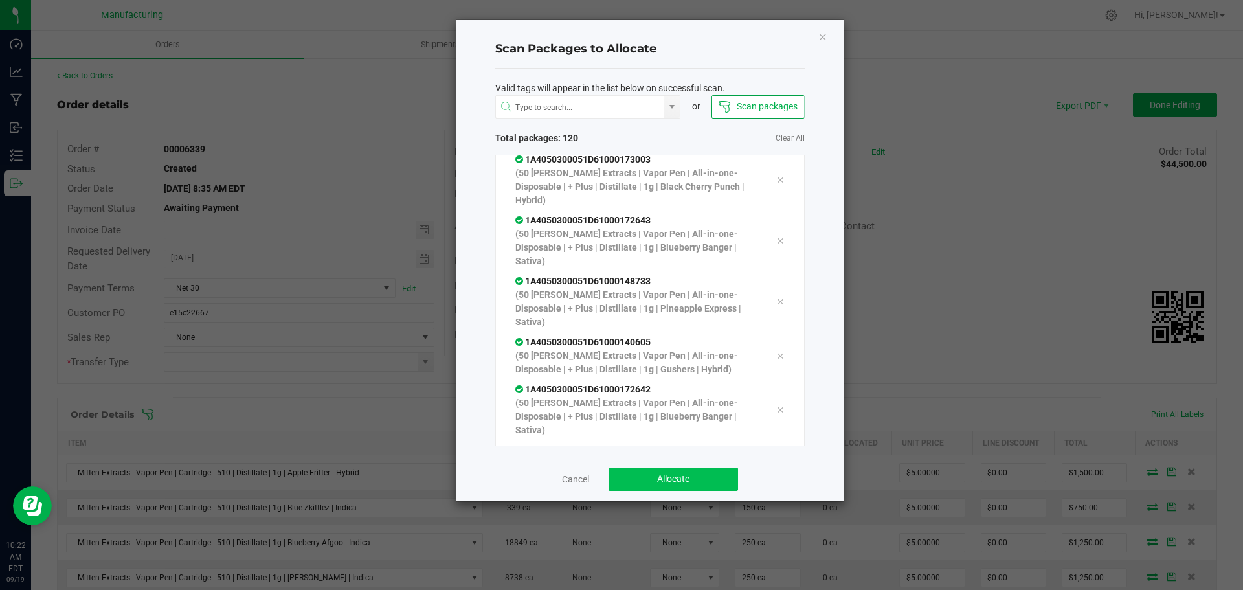 This screenshot has height=590, width=1243. Describe the element at coordinates (582, 342) in the screenshot. I see `span: 1A4050300051D61000140605` at that location.